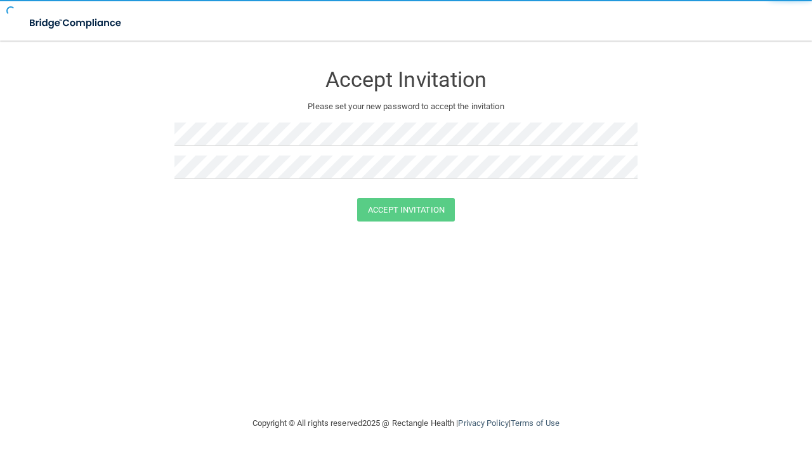 This screenshot has height=457, width=812. What do you see at coordinates (406, 423) in the screenshot?
I see `div: Copyright © All rights reserved 2025 @ Rectangle Health | |` at bounding box center [406, 423].